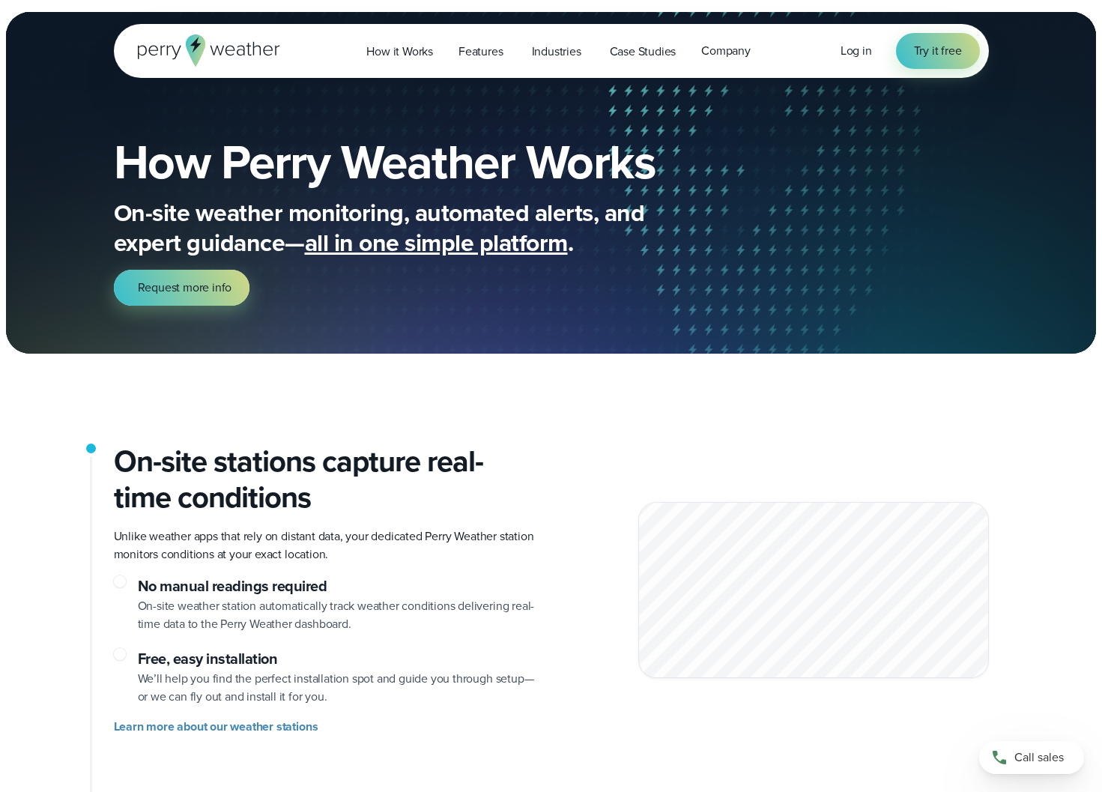  I want to click on p: We’ll help you find the perfect installation spot and guide you through setup—or we can fly out a..., so click(339, 688).